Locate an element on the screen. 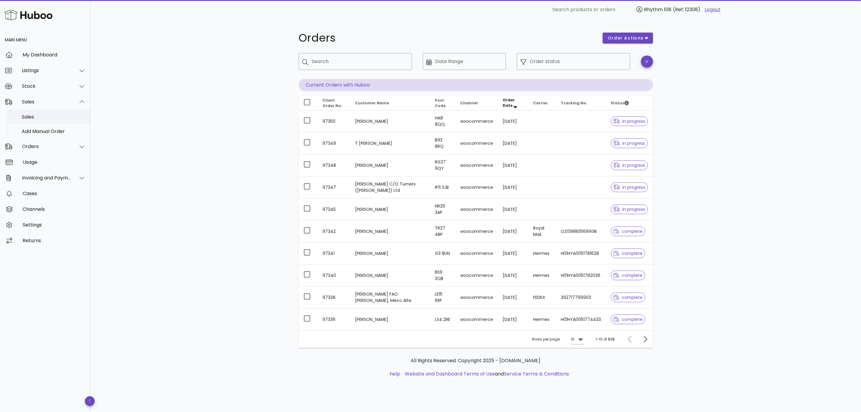 Image resolution: width=861 pixels, height=412 pixels. th: Carrier is located at coordinates (542, 103).